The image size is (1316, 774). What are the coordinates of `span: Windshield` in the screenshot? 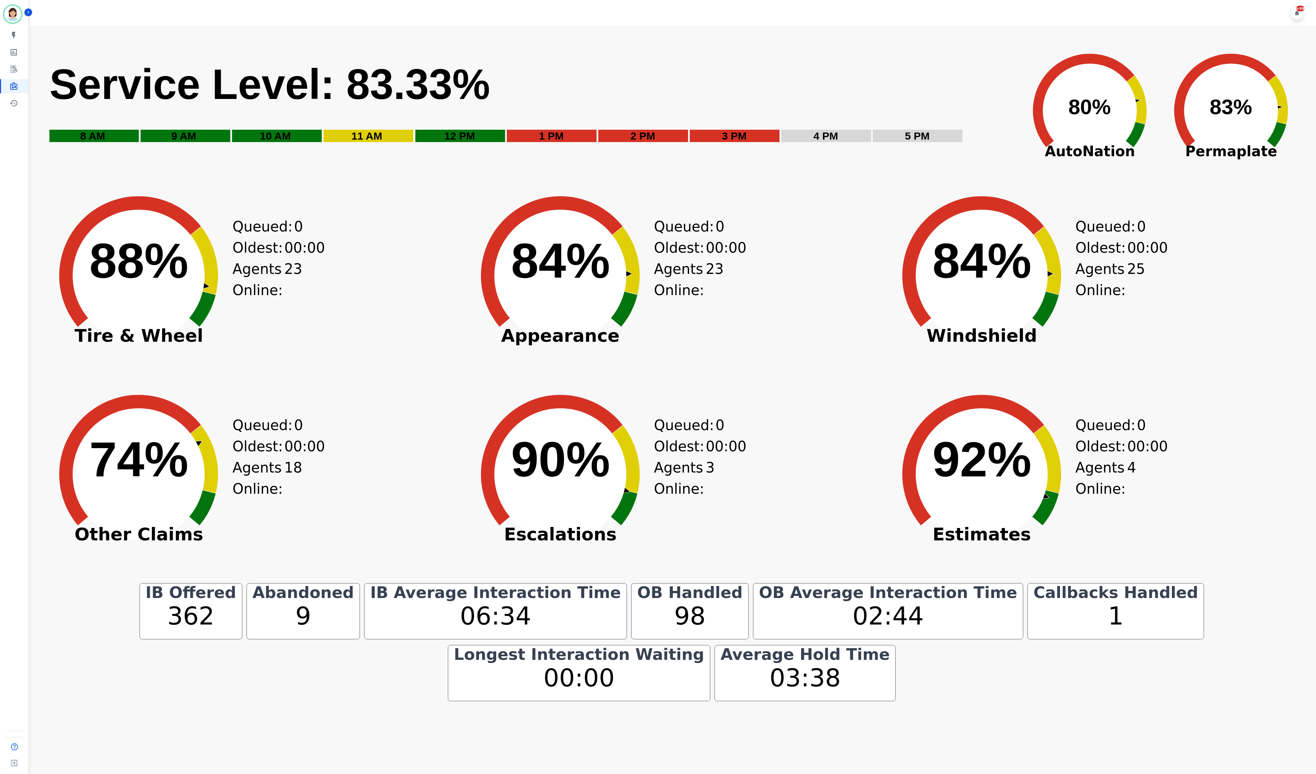 It's located at (982, 336).